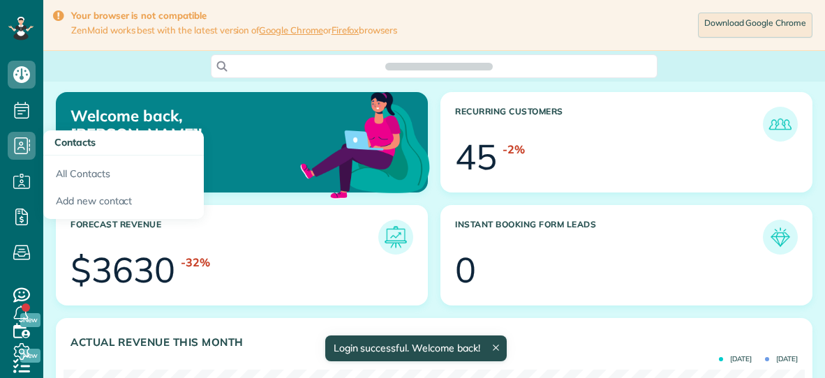  I want to click on a: Download Google Chrome, so click(756, 25).